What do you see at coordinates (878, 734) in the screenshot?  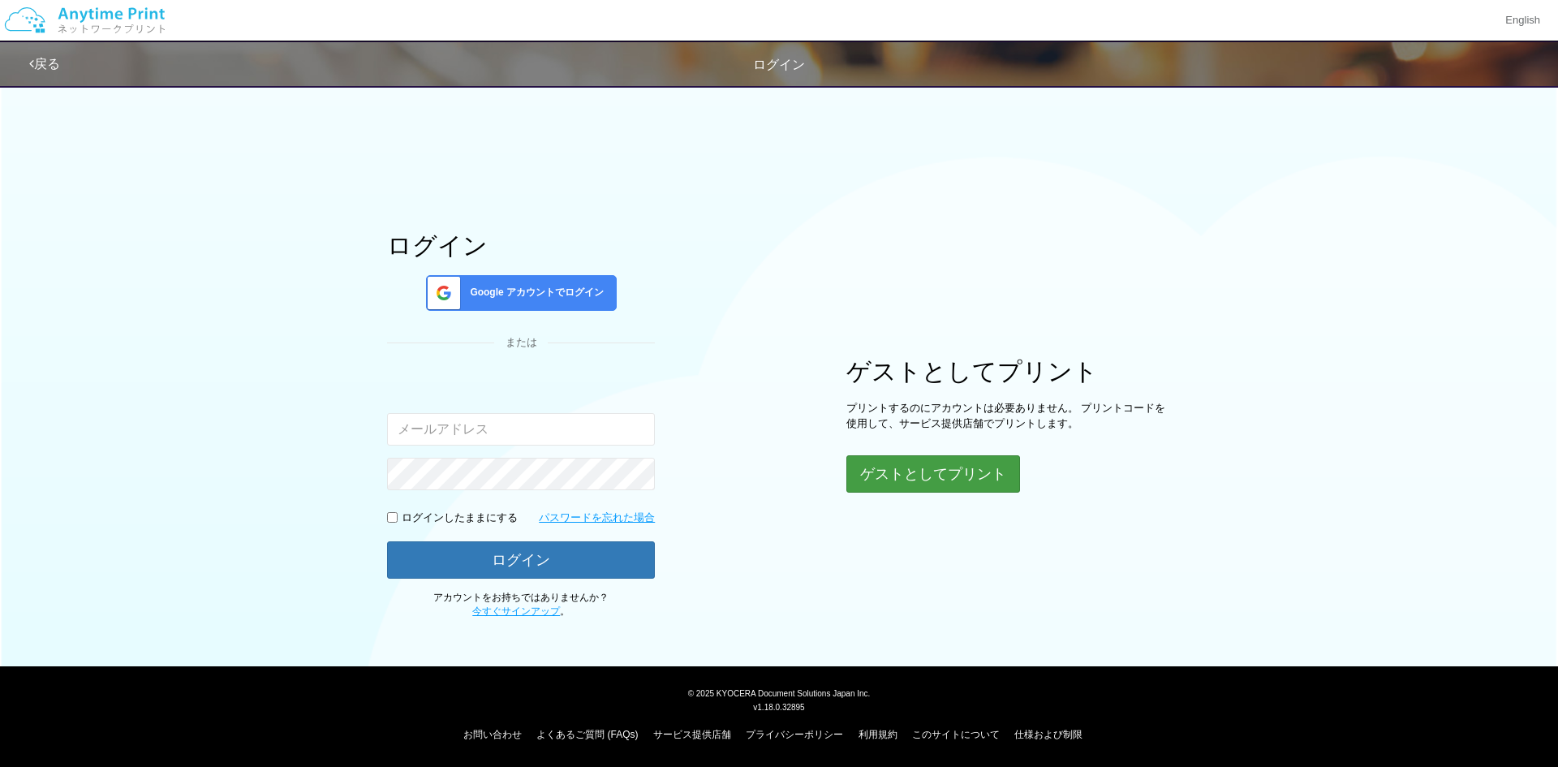 I see `a: 利用規約` at bounding box center [878, 734].